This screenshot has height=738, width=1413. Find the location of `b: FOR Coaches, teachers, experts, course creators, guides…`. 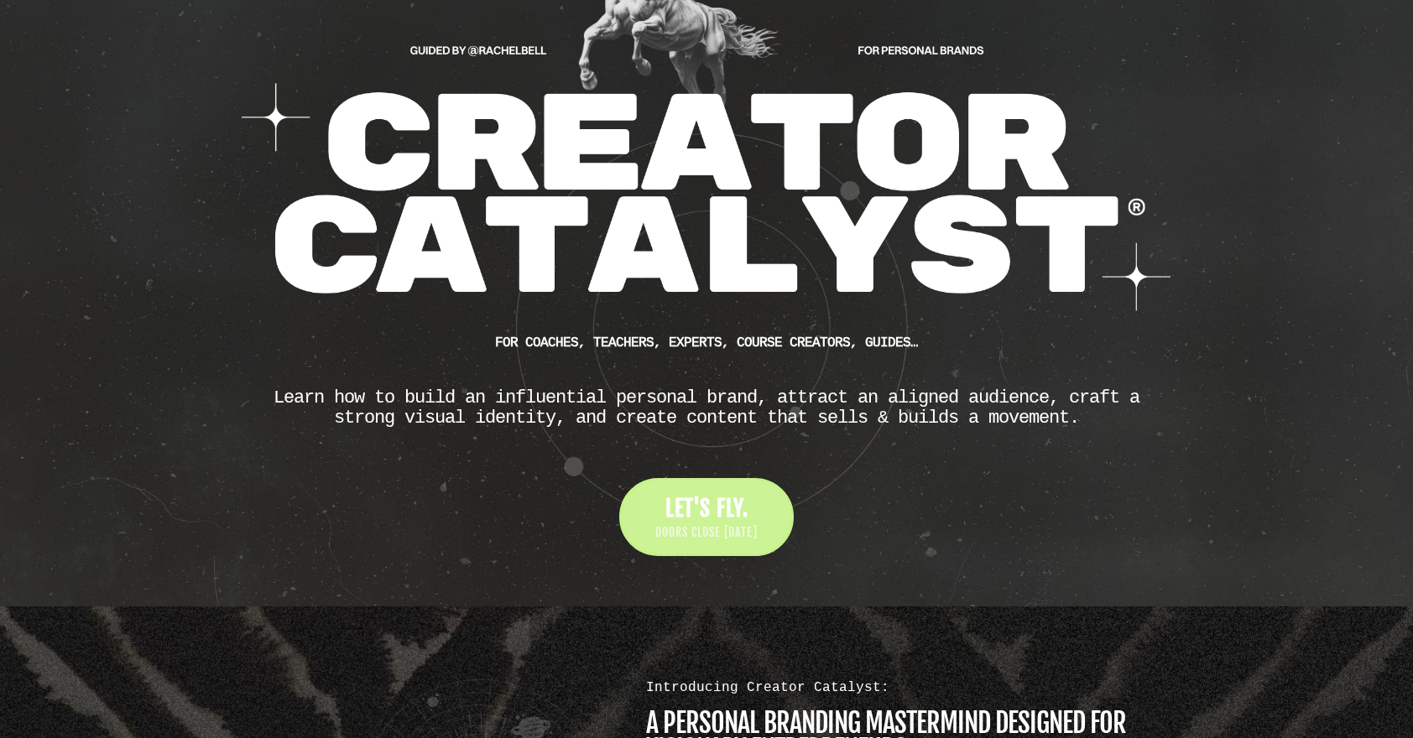

b: FOR Coaches, teachers, experts, course creators, guides… is located at coordinates (706, 342).